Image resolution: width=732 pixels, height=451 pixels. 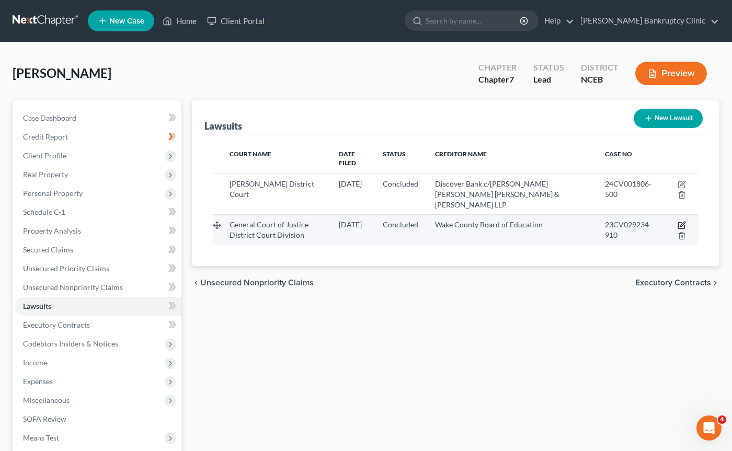 I want to click on span: Unsecured Priority Claims, so click(x=66, y=268).